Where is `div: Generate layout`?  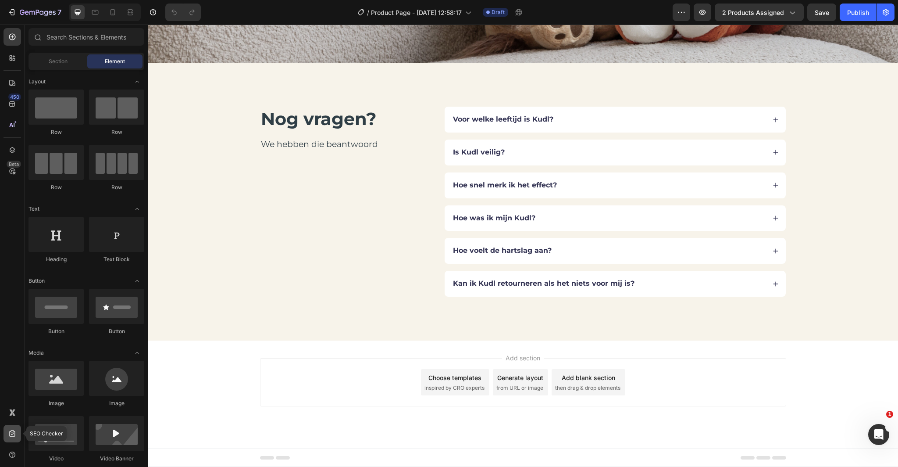 div: Generate layout is located at coordinates (372, 353).